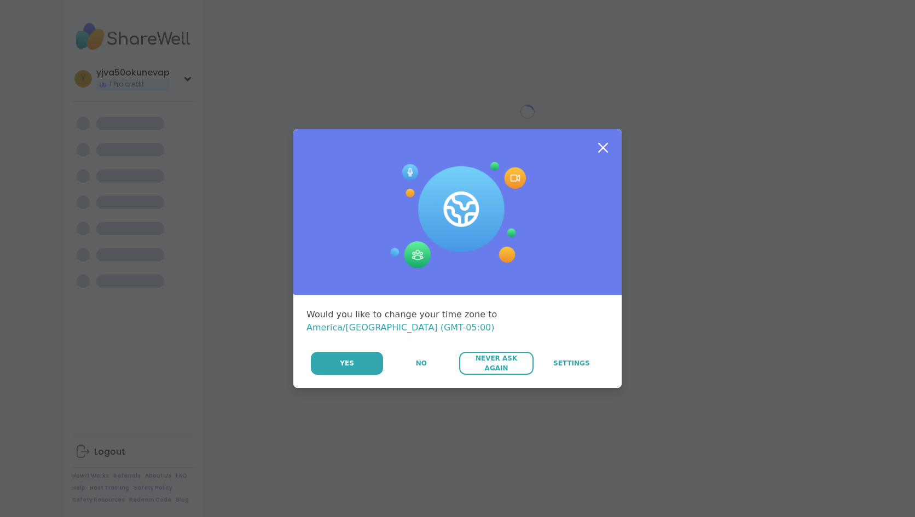  I want to click on button: No, so click(421, 363).